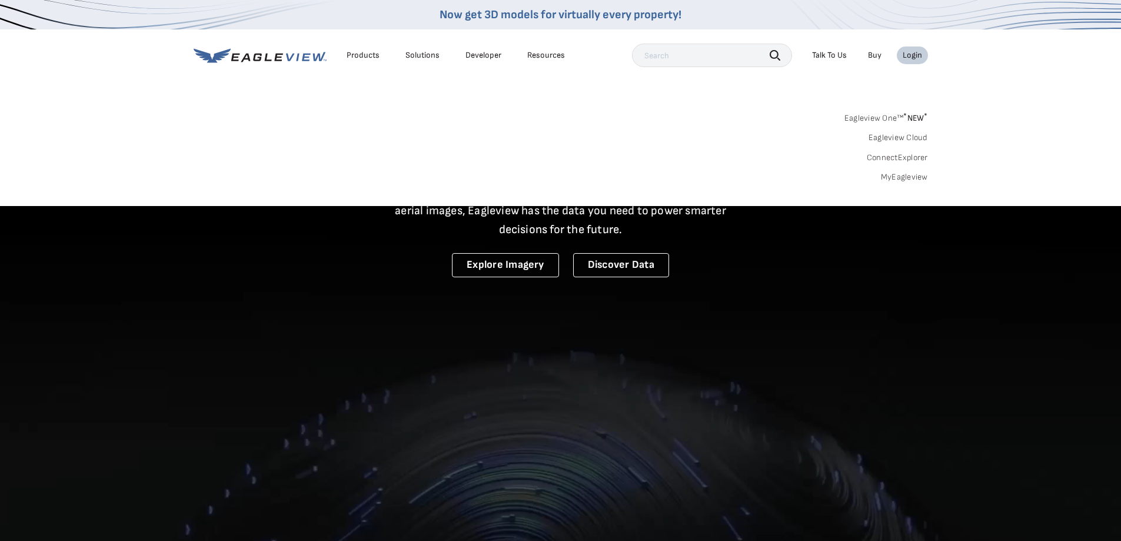  What do you see at coordinates (898, 138) in the screenshot?
I see `a: Eagleview Cloud` at bounding box center [898, 138].